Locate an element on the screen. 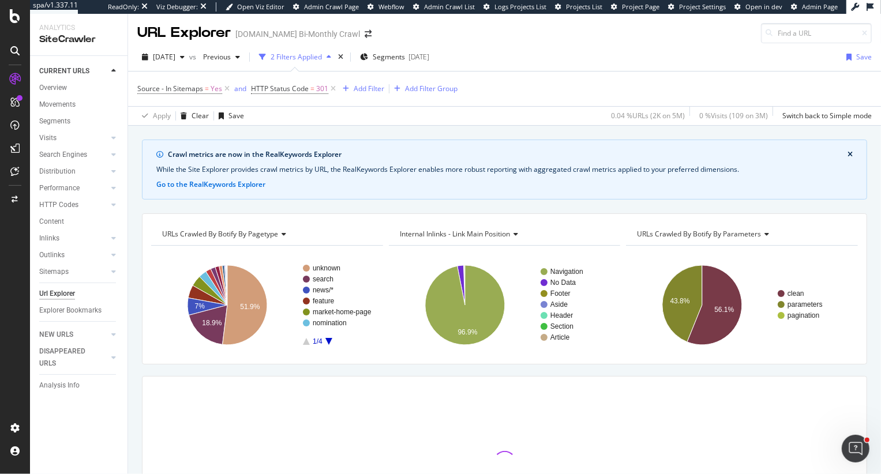  text: 1/4 is located at coordinates (317, 341).